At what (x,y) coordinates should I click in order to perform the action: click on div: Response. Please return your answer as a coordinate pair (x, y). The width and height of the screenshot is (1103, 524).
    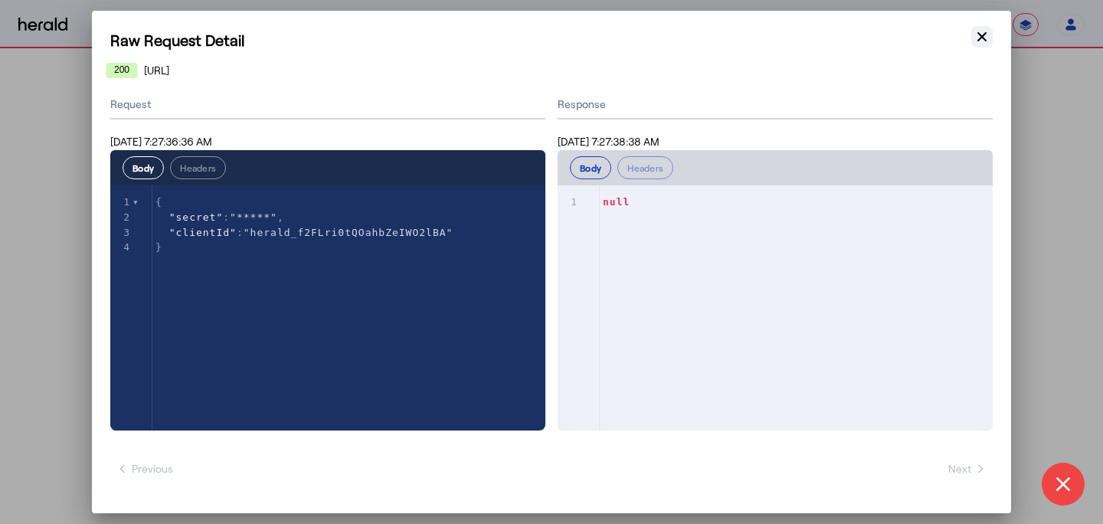
    Looking at the image, I should click on (775, 104).